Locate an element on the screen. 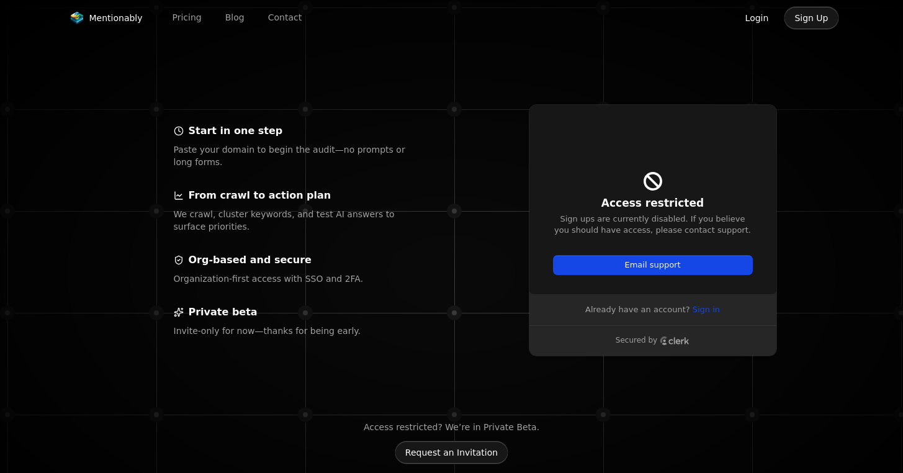 The image size is (903, 473). span: Already have an account? is located at coordinates (637, 310).